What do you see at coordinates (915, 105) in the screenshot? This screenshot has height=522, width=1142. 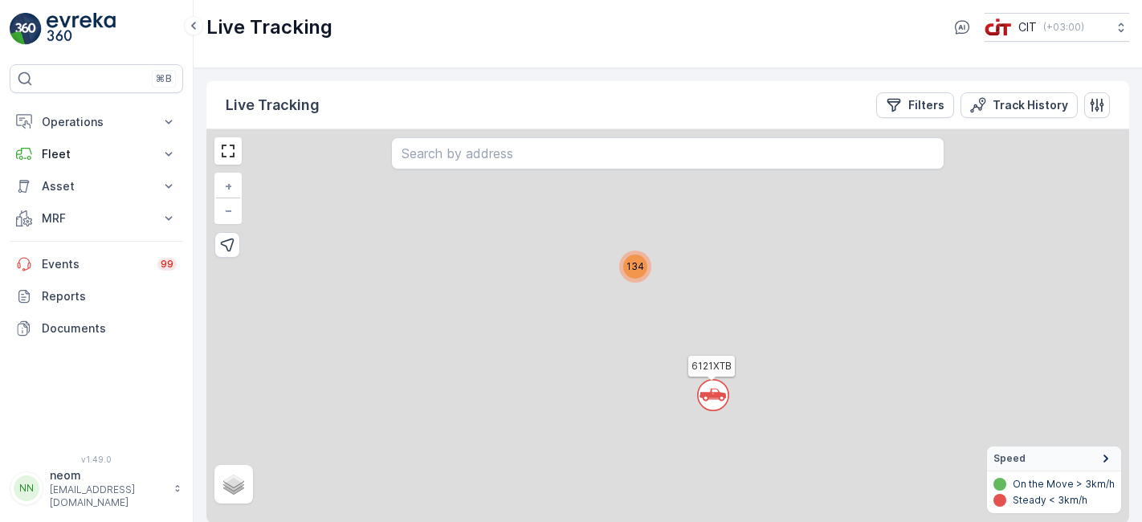 I see `button: Filters` at bounding box center [915, 105].